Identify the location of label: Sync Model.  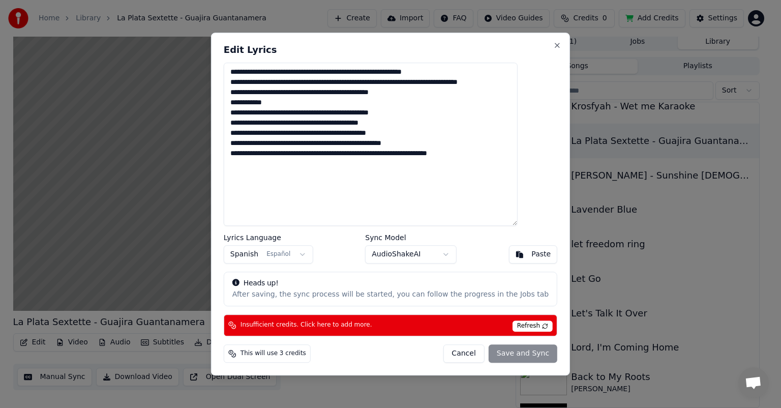
(411, 237).